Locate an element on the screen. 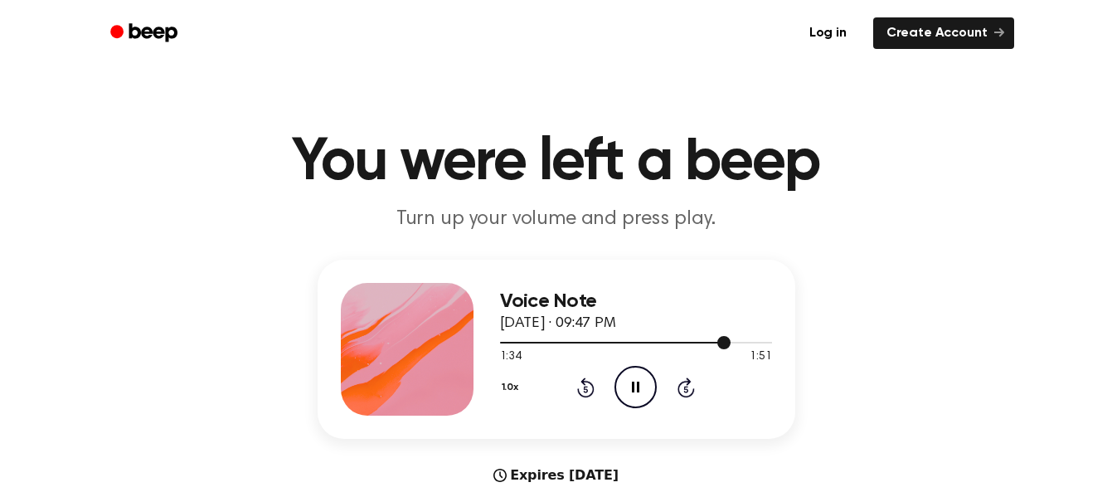  h3: Voice Note is located at coordinates (636, 301).